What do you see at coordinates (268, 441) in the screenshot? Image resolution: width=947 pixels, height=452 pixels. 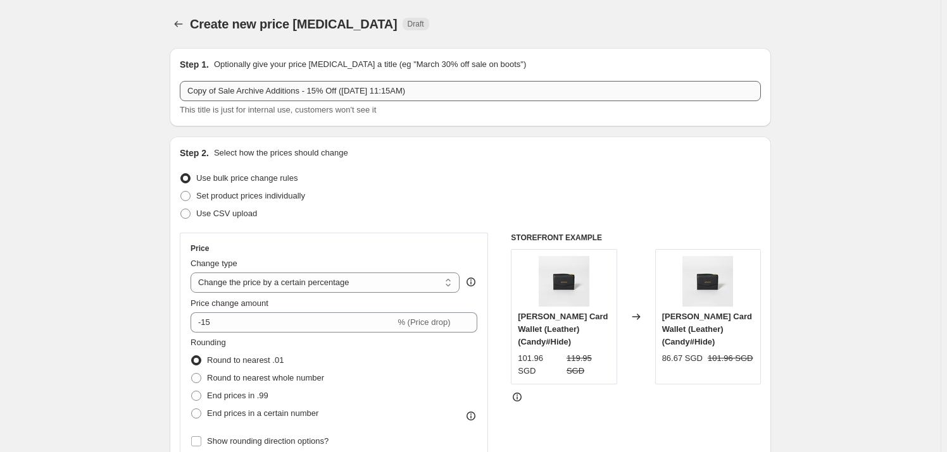 I see `span: Show rounding direction options?` at bounding box center [268, 441].